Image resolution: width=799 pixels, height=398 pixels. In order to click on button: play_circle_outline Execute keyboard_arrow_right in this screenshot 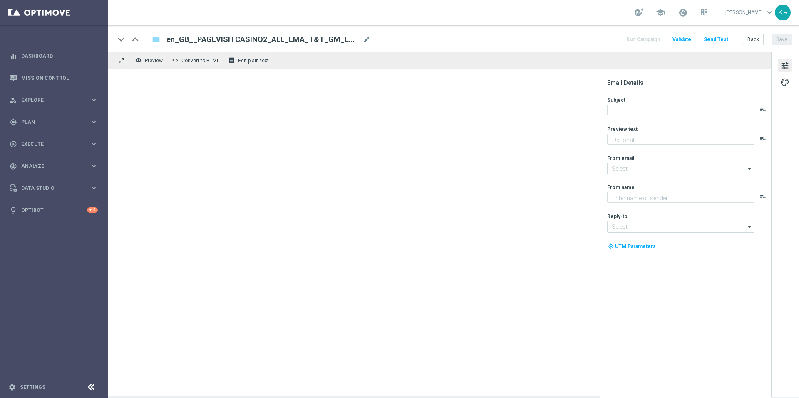, I will do `click(54, 144)`.